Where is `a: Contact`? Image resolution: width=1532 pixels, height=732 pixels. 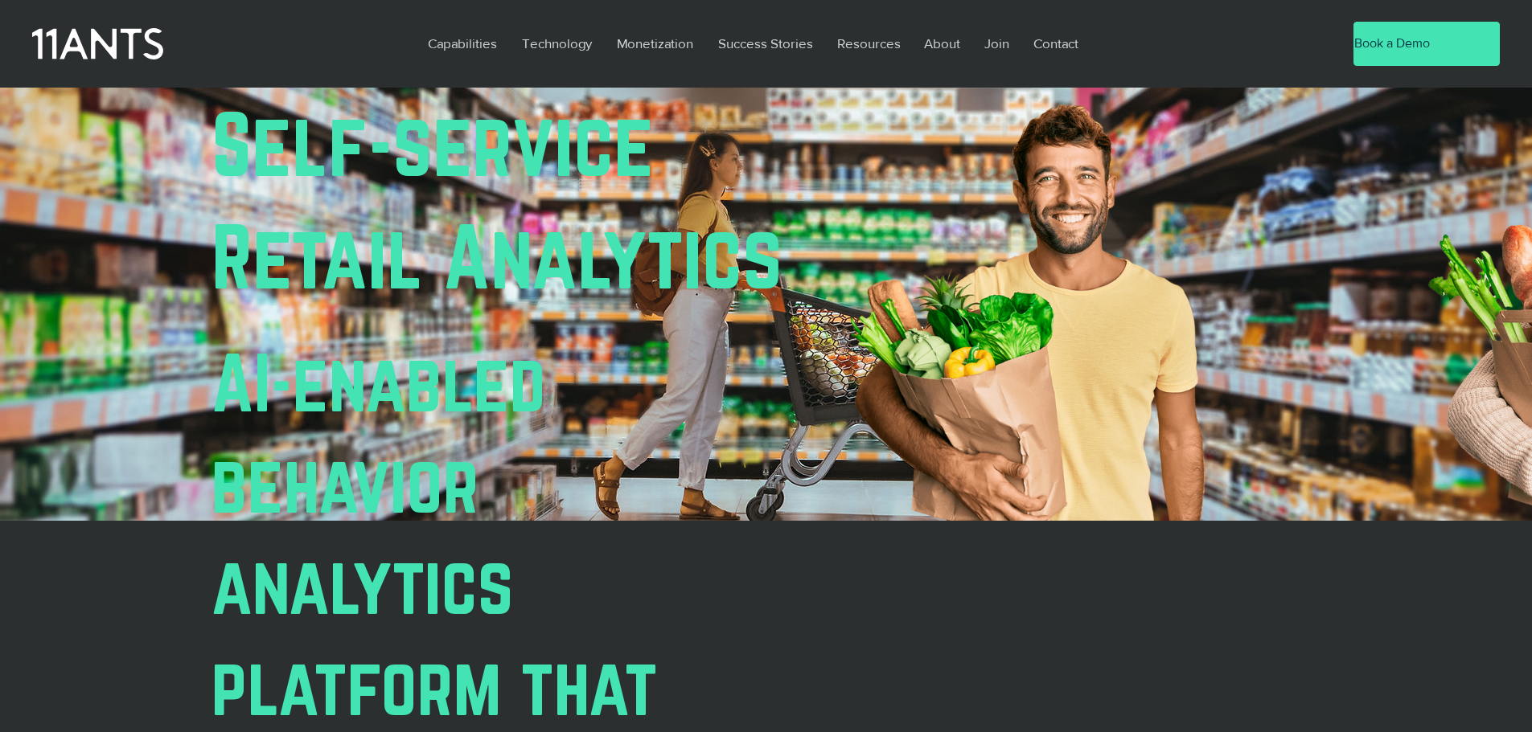
a: Contact is located at coordinates (1056, 43).